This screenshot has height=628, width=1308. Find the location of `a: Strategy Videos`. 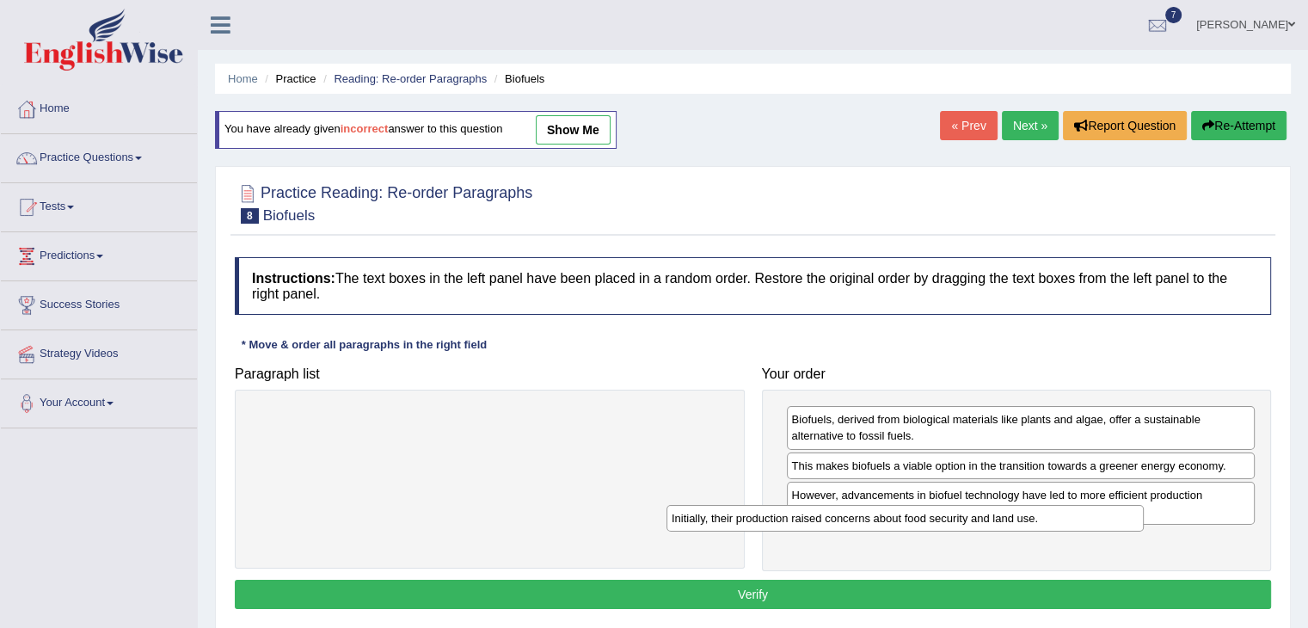

a: Strategy Videos is located at coordinates (99, 352).